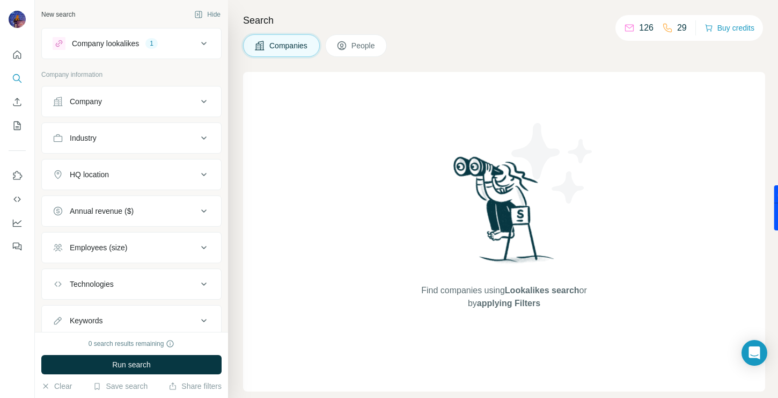 This screenshot has height=398, width=778. Describe the element at coordinates (151, 43) in the screenshot. I see `div: 1` at that location.